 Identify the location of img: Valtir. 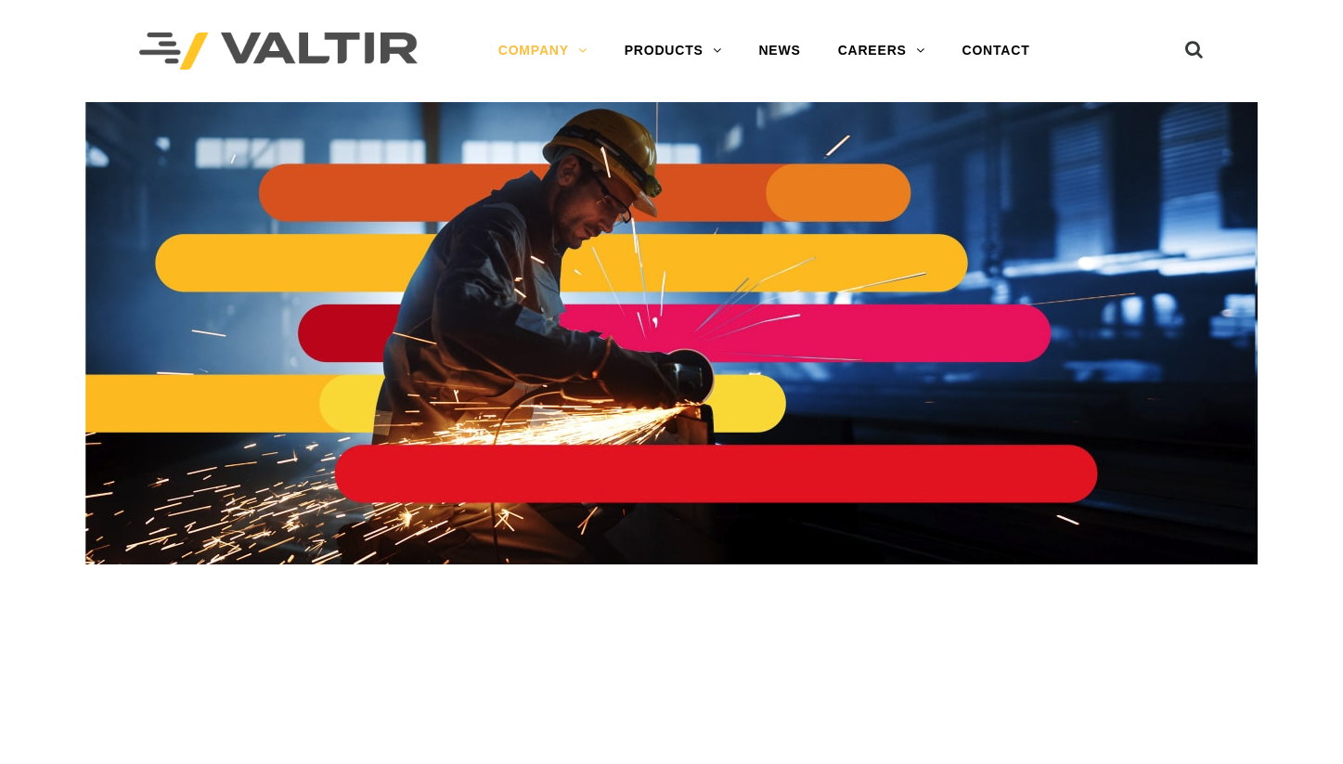
(278, 51).